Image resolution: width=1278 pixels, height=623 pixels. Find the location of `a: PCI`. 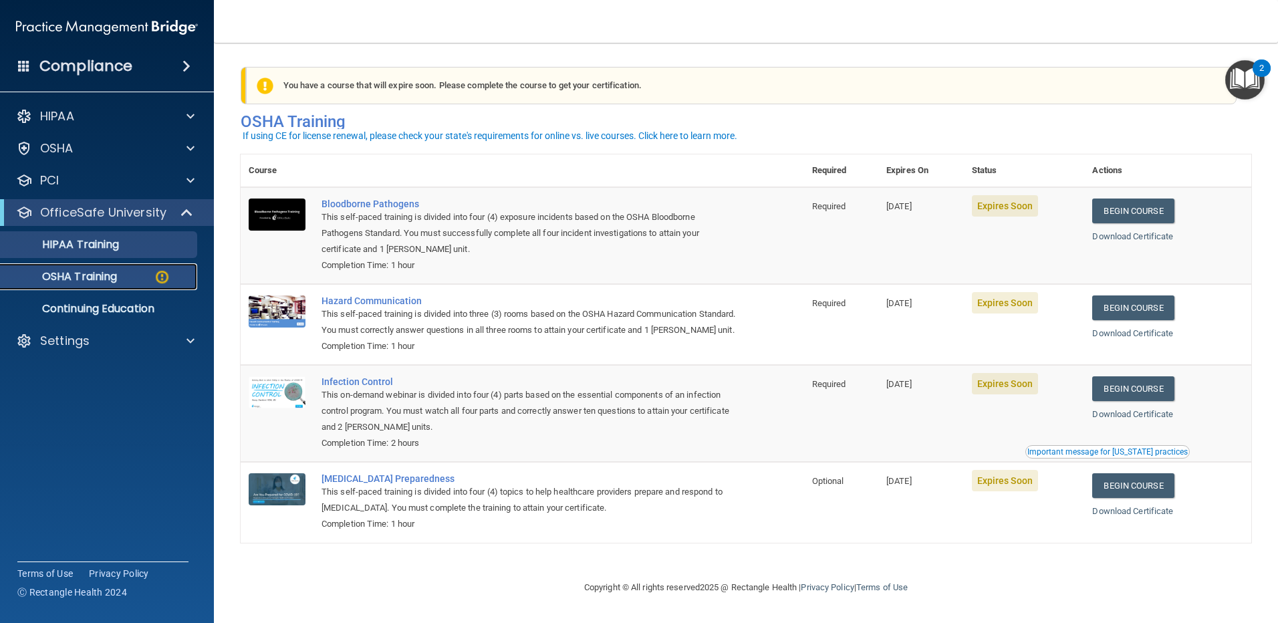

a: PCI is located at coordinates (105, 181).